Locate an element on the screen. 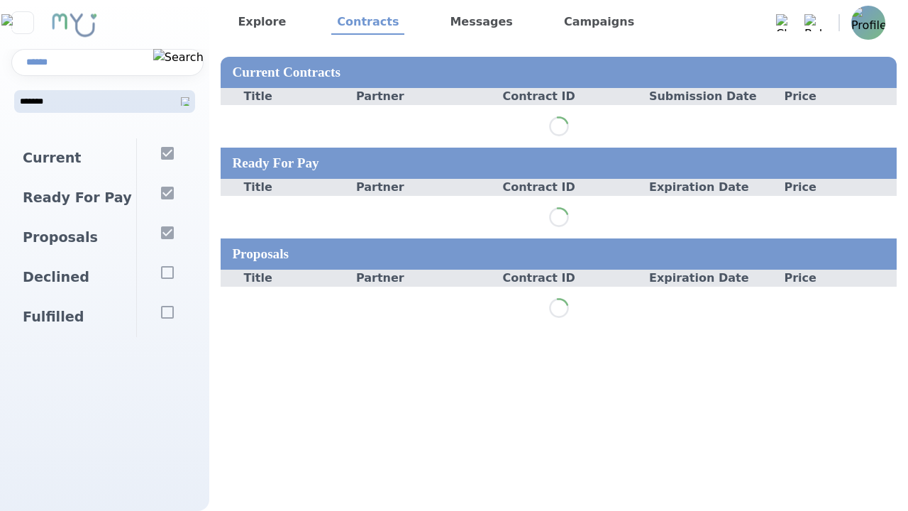 The height and width of the screenshot is (511, 908). img: Chat is located at coordinates (785, 23).